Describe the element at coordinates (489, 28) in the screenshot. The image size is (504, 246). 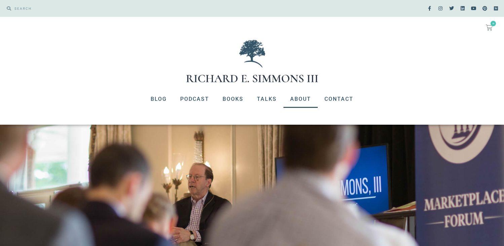
I see `a: 0` at that location.